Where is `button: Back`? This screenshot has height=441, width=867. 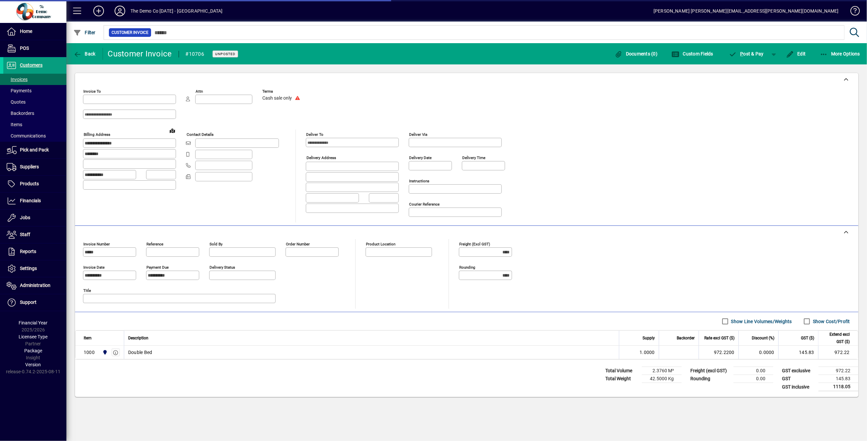 button: Back is located at coordinates (84, 54).